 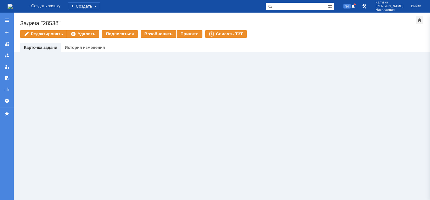 What do you see at coordinates (7, 55) in the screenshot?
I see `a: Заявки в моей ответственности` at bounding box center [7, 55].